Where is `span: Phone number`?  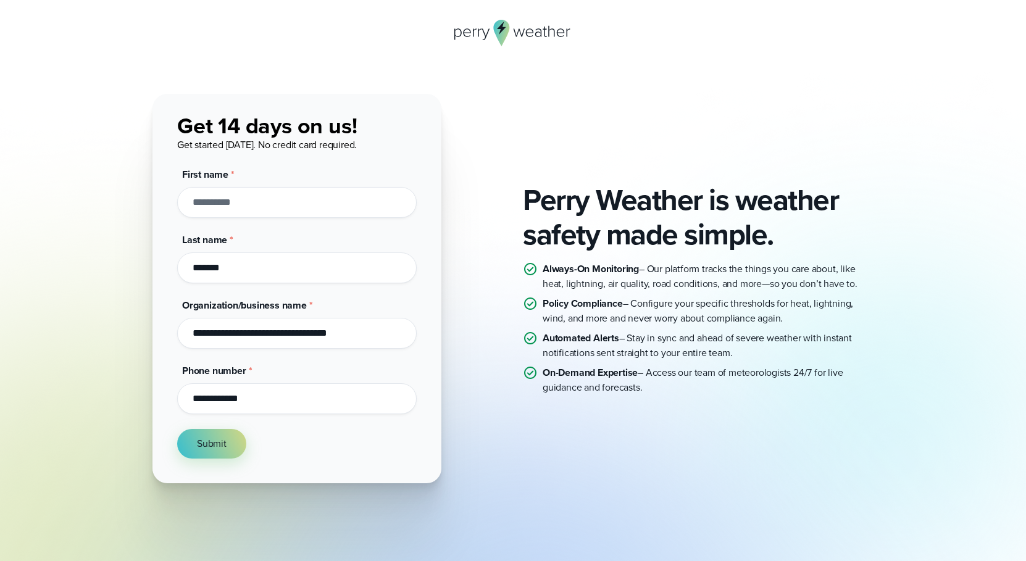
span: Phone number is located at coordinates (214, 370).